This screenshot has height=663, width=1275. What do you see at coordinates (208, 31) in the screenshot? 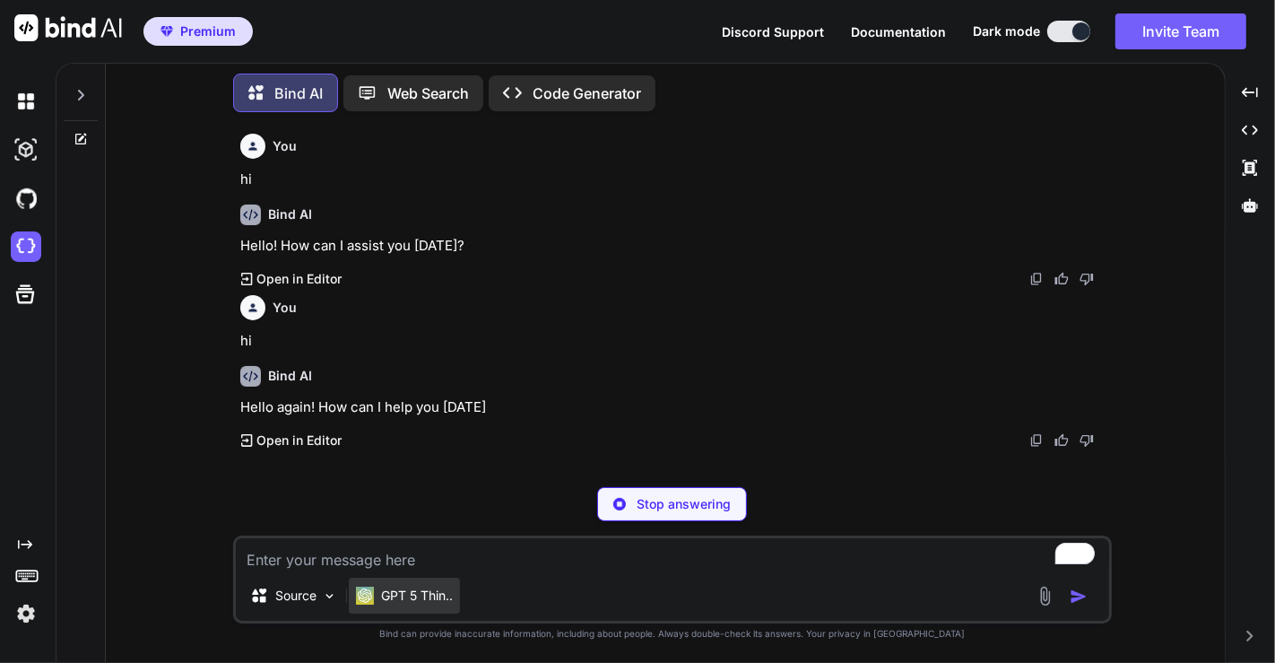
I see `span: Premium` at bounding box center [208, 31].